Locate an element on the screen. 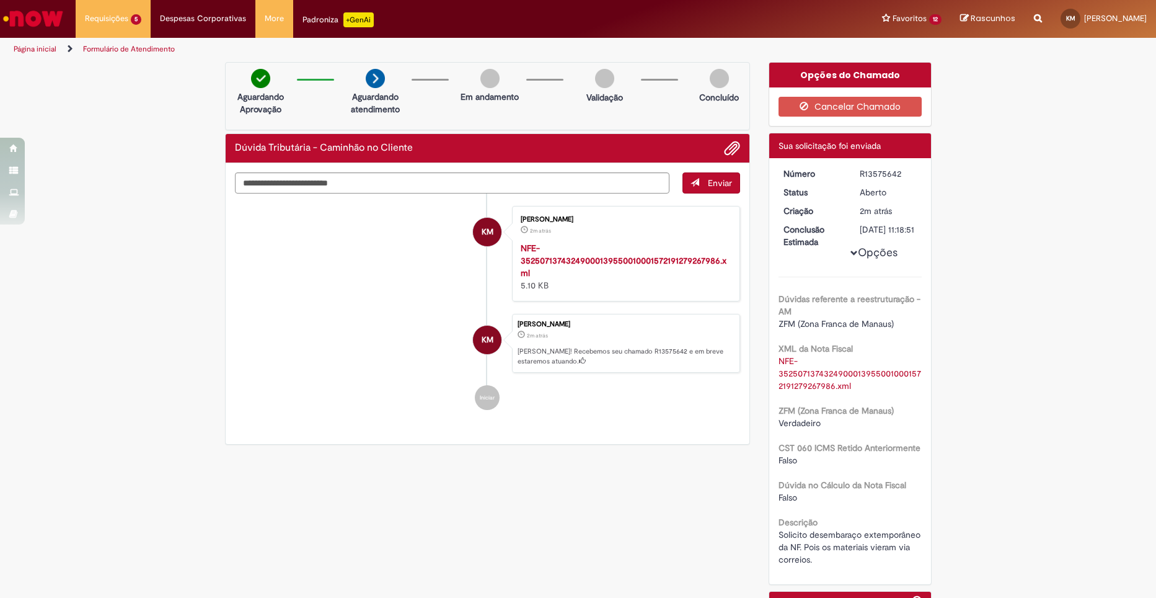  span: Verdadeiro is located at coordinates (800, 423).